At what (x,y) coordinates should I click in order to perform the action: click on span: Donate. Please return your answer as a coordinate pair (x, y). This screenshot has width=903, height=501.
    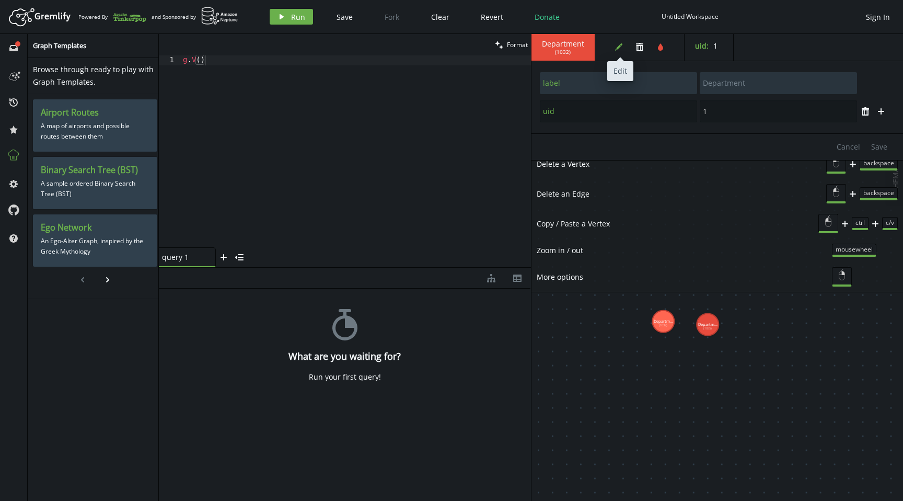
    Looking at the image, I should click on (547, 17).